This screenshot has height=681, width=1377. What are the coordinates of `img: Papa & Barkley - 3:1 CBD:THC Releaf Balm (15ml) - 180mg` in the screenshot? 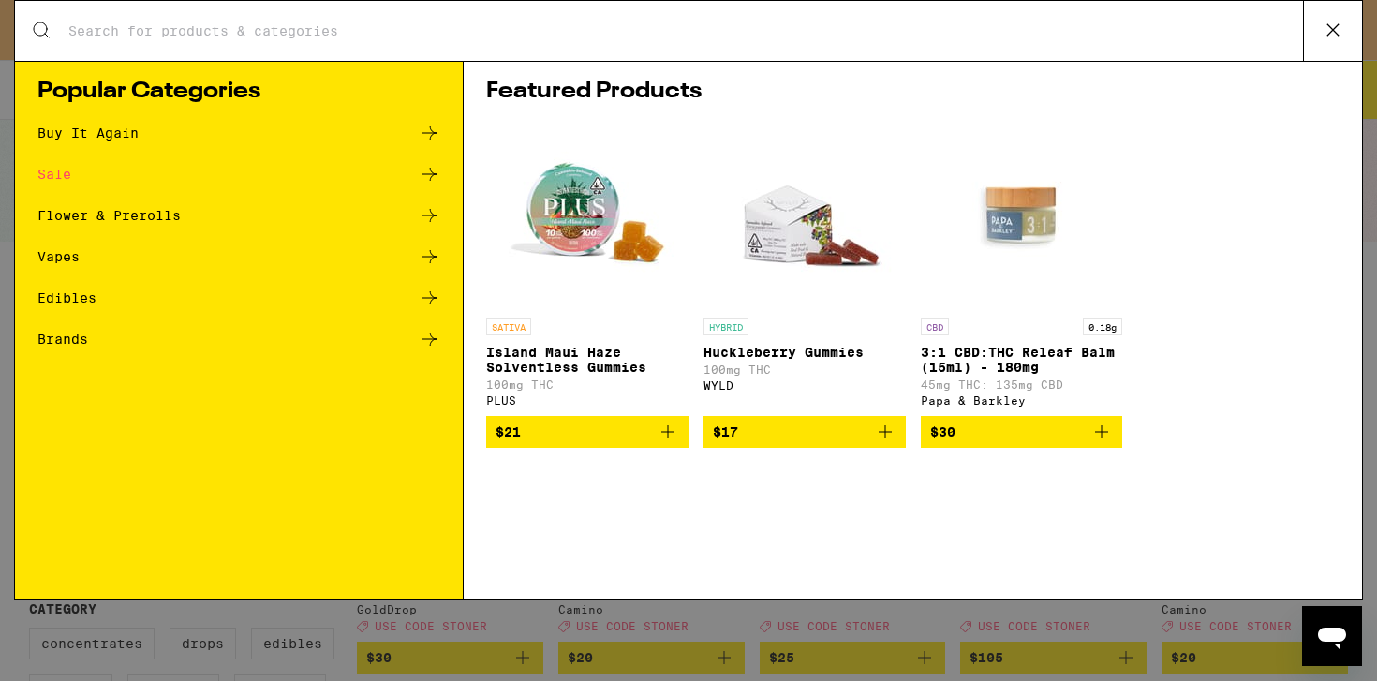 It's located at (1021, 215).